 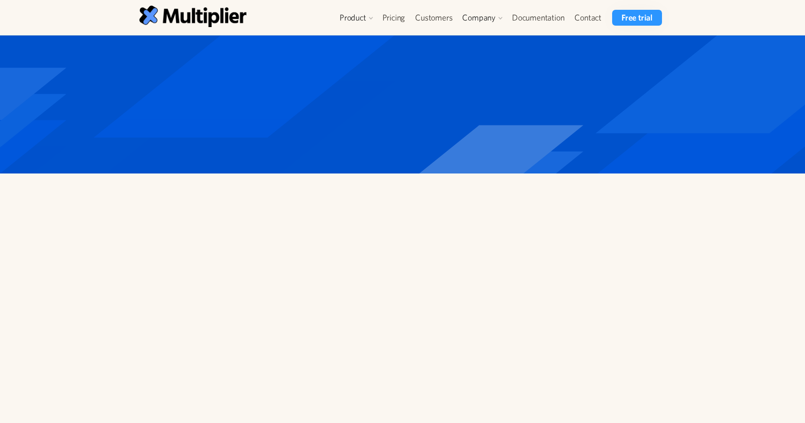 What do you see at coordinates (394, 18) in the screenshot?
I see `a: Pricing` at bounding box center [394, 18].